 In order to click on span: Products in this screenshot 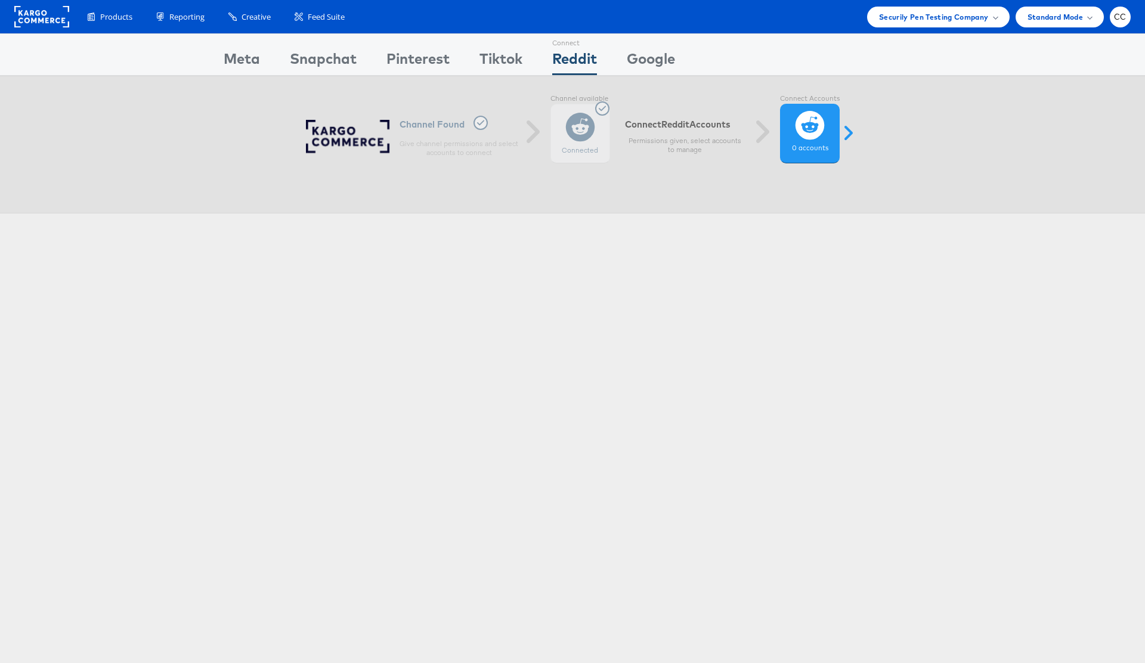, I will do `click(116, 17)`.